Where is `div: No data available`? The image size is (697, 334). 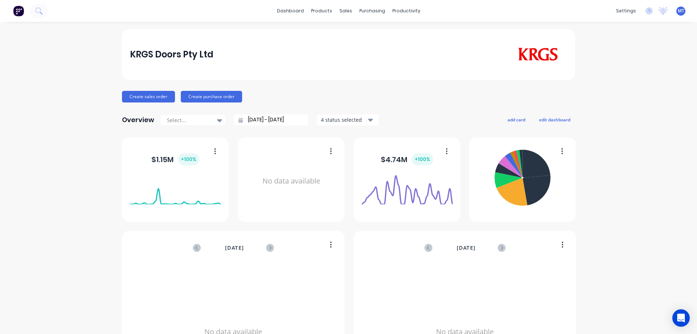 div: No data available is located at coordinates (291, 181).